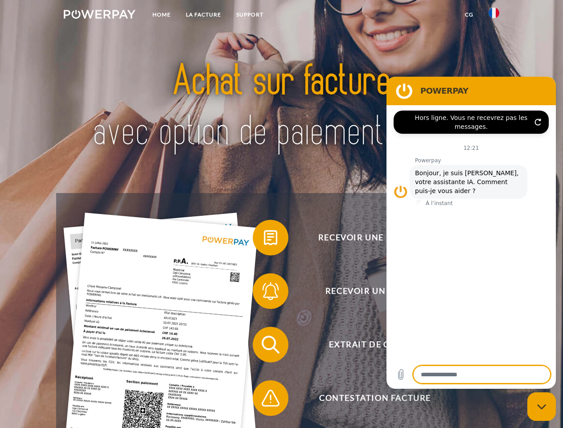 This screenshot has width=563, height=428. I want to click on button: Actualiser la connexion, so click(152, 45).